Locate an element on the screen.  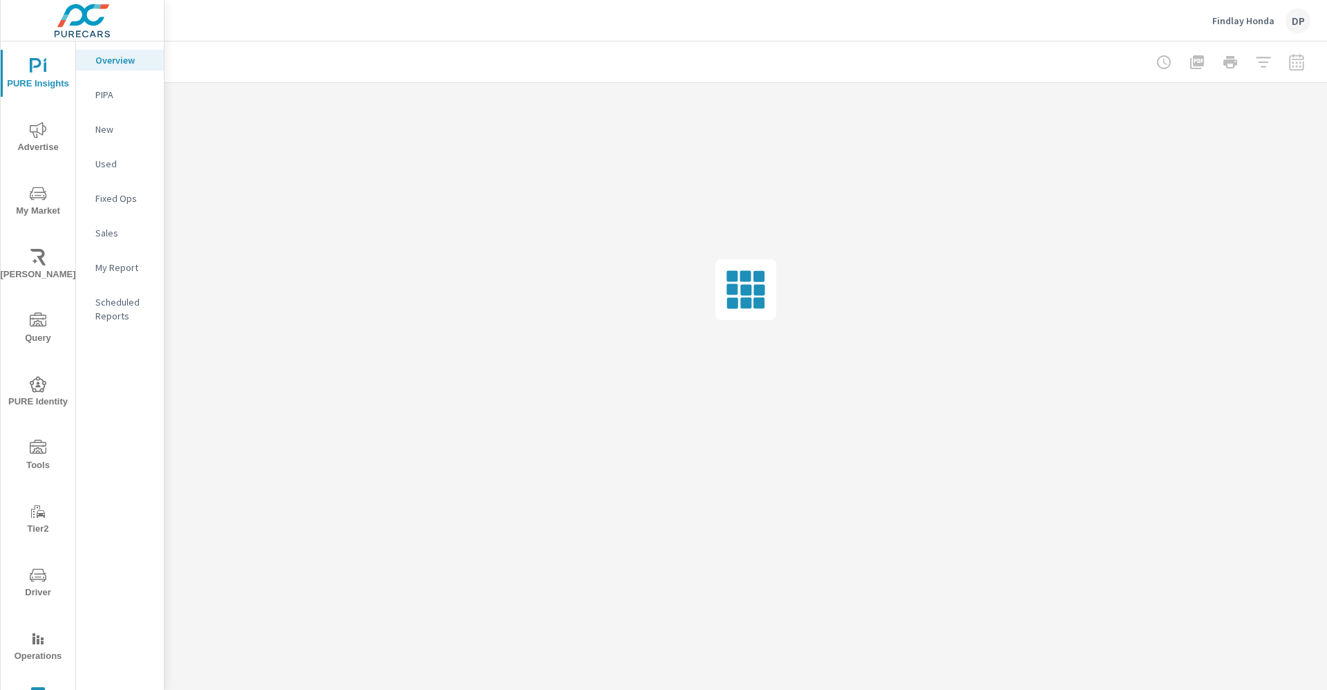
p: My Report is located at coordinates (124, 267).